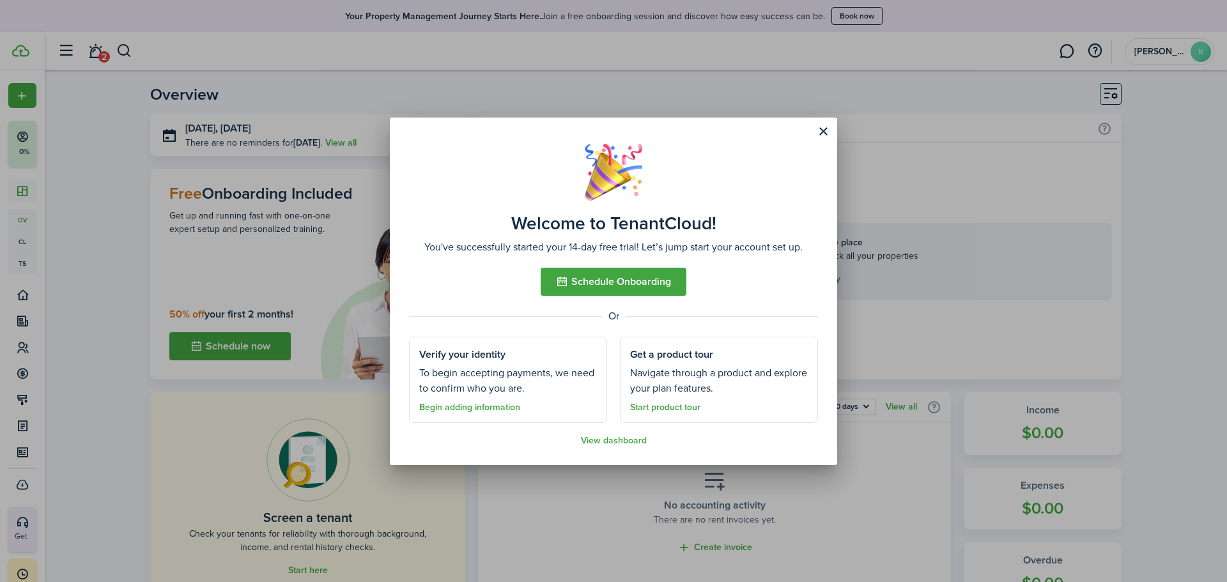 The width and height of the screenshot is (1227, 582). What do you see at coordinates (719, 381) in the screenshot?
I see `well-done-section-description: Navigate through a product and explore your plan features.` at bounding box center [719, 381].